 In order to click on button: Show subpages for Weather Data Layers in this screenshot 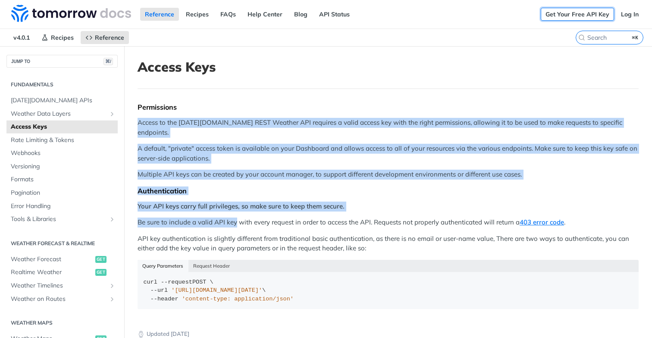, I will do `click(112, 114)`.